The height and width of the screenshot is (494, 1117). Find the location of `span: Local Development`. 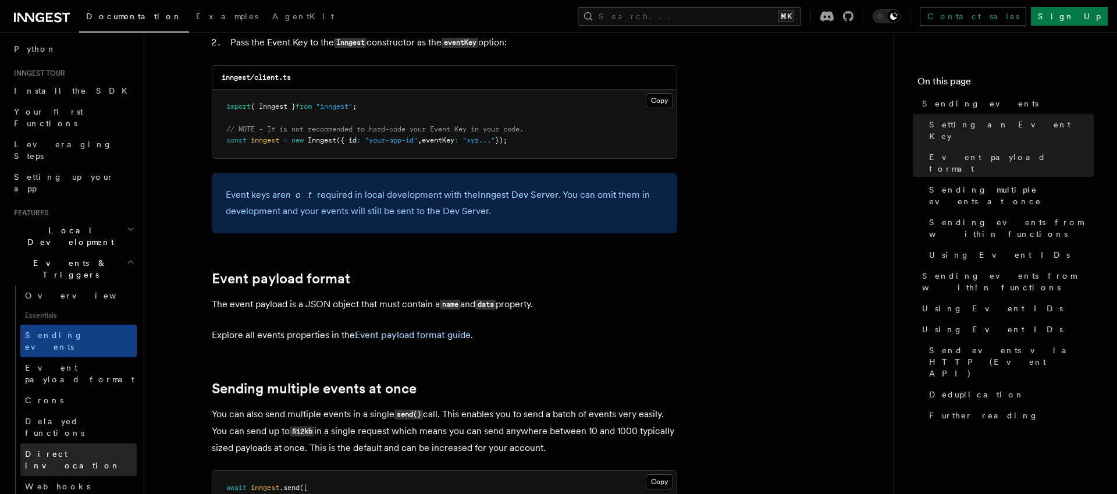

span: Local Development is located at coordinates (68, 236).